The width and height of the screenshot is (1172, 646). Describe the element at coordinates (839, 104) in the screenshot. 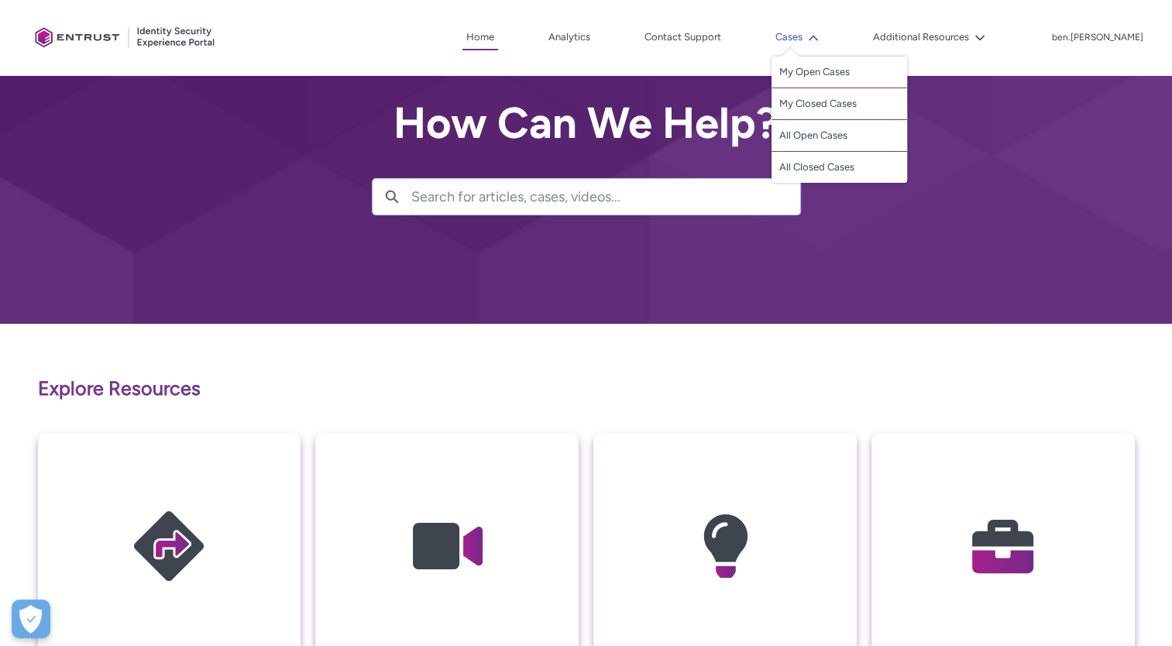

I see `a: My Closed Cases` at that location.